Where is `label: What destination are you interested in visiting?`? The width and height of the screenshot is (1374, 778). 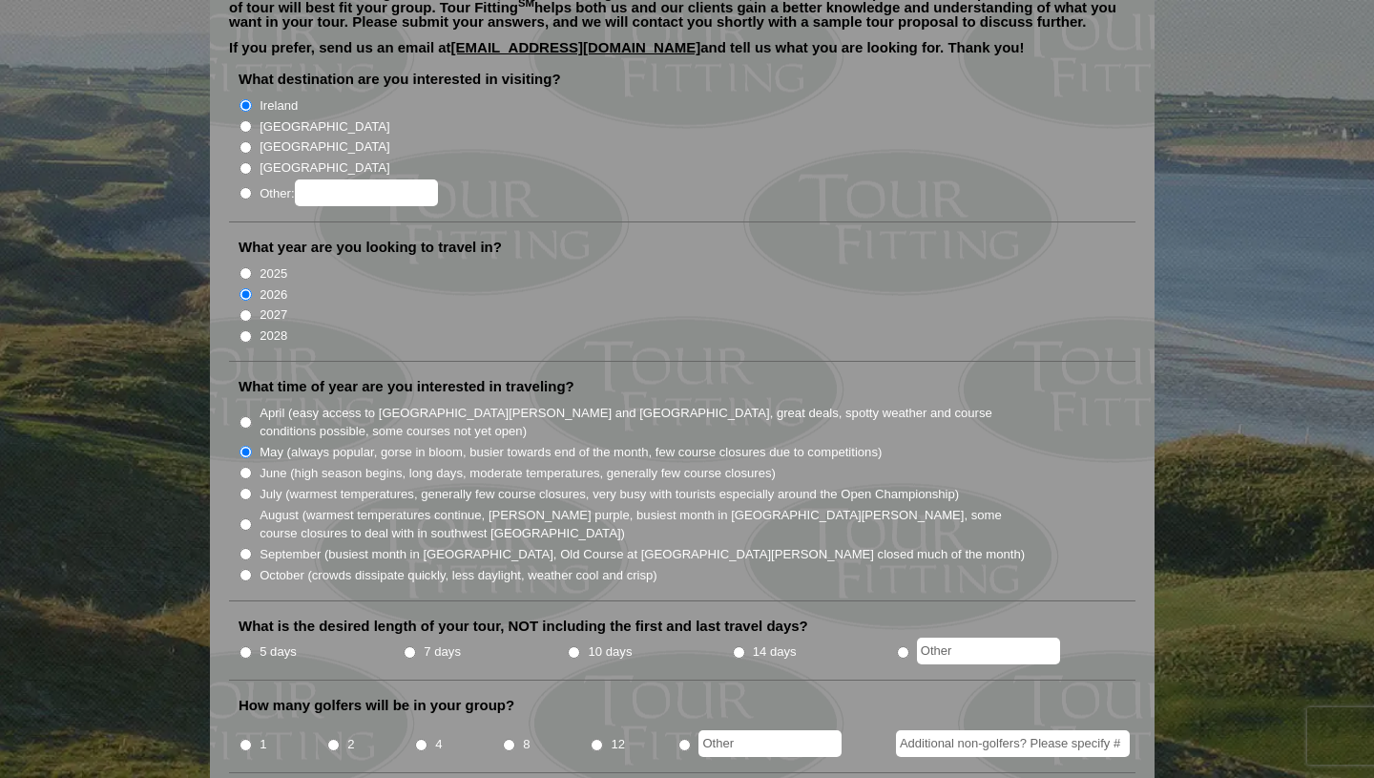
label: What destination are you interested in visiting? is located at coordinates (400, 79).